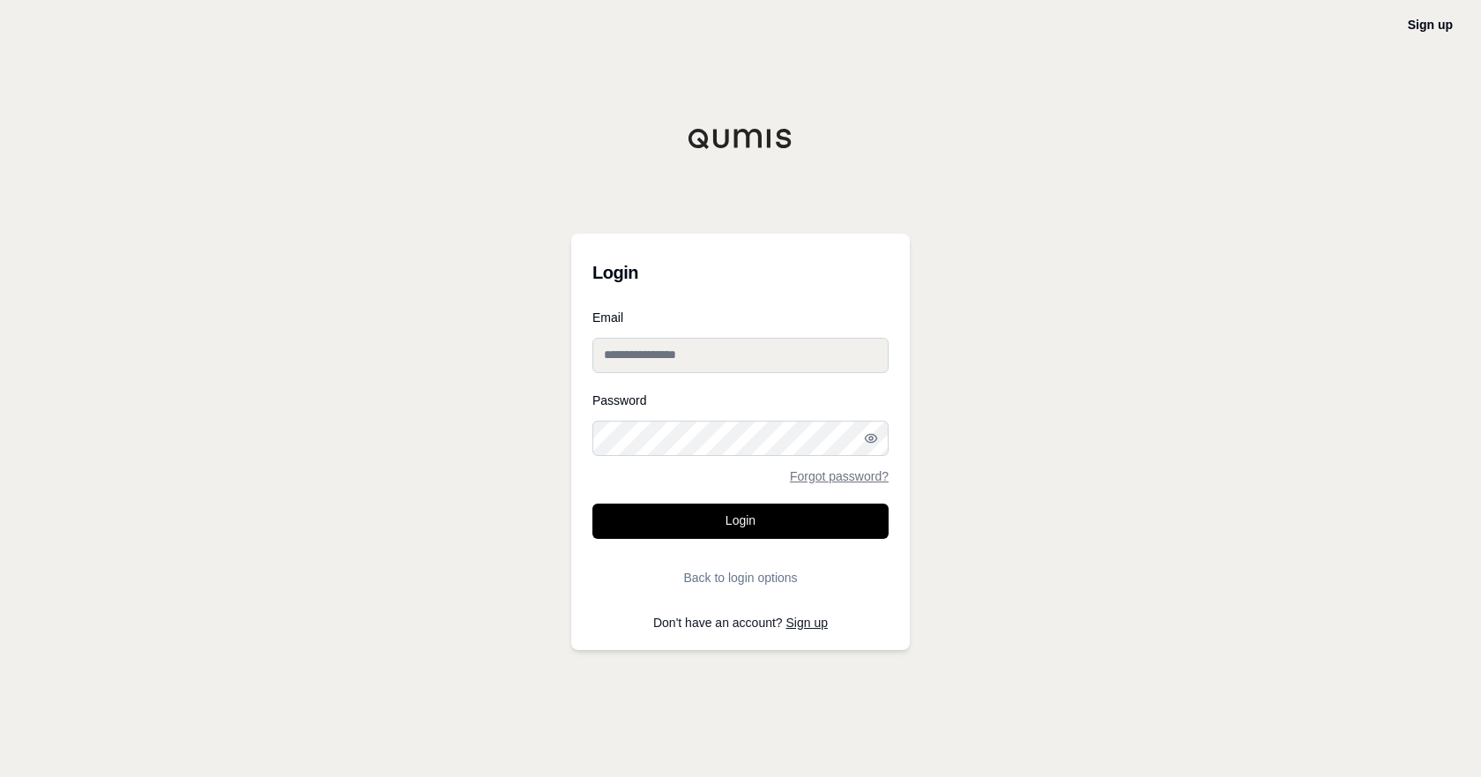  Describe the element at coordinates (740, 317) in the screenshot. I see `label: Email` at that location.